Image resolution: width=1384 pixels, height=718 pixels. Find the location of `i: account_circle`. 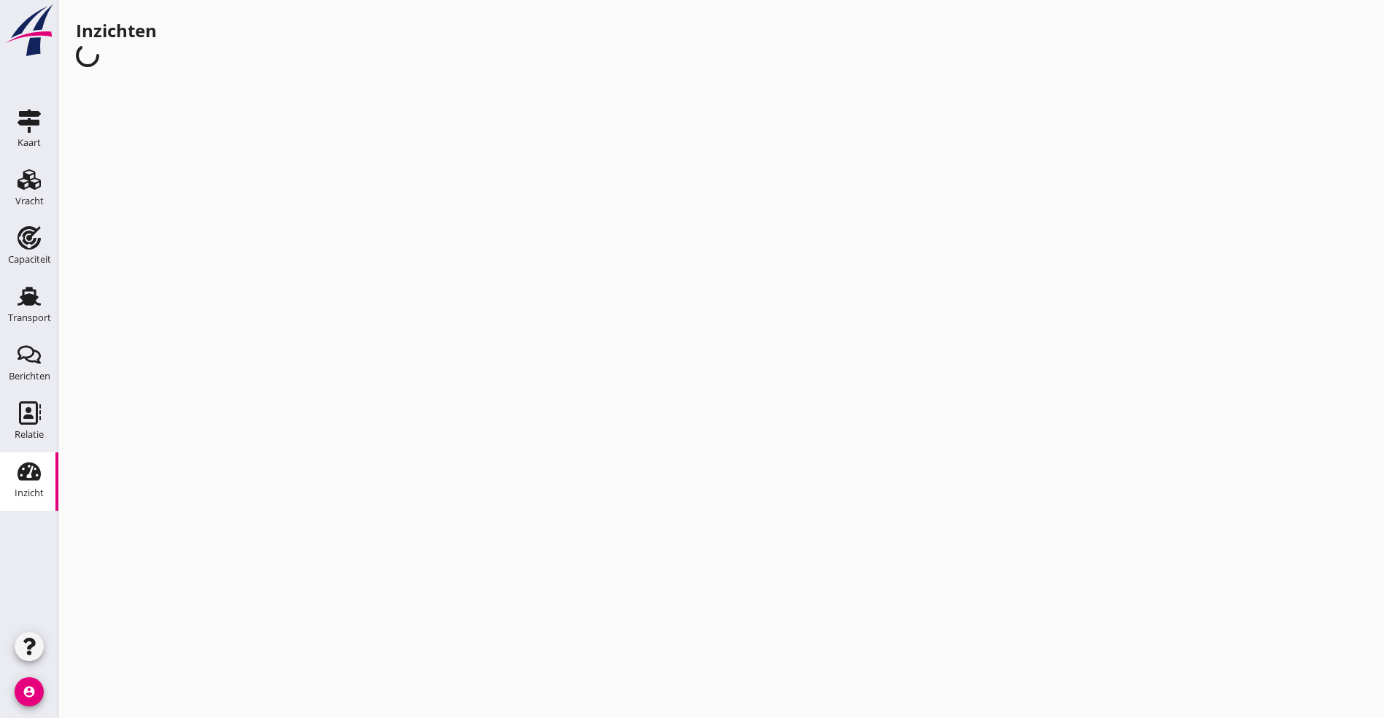

i: account_circle is located at coordinates (29, 692).